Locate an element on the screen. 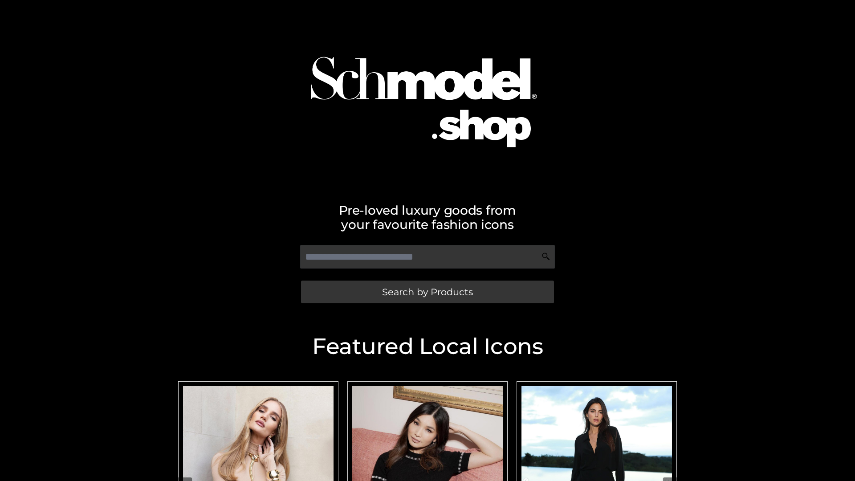 The width and height of the screenshot is (855, 481). span: Search by Products is located at coordinates (427, 292).